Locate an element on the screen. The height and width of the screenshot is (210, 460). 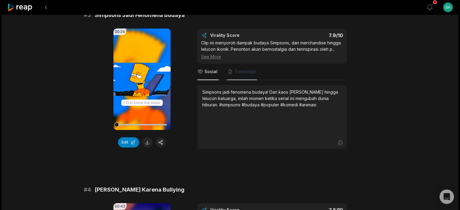
span: Social is located at coordinates (211, 72).